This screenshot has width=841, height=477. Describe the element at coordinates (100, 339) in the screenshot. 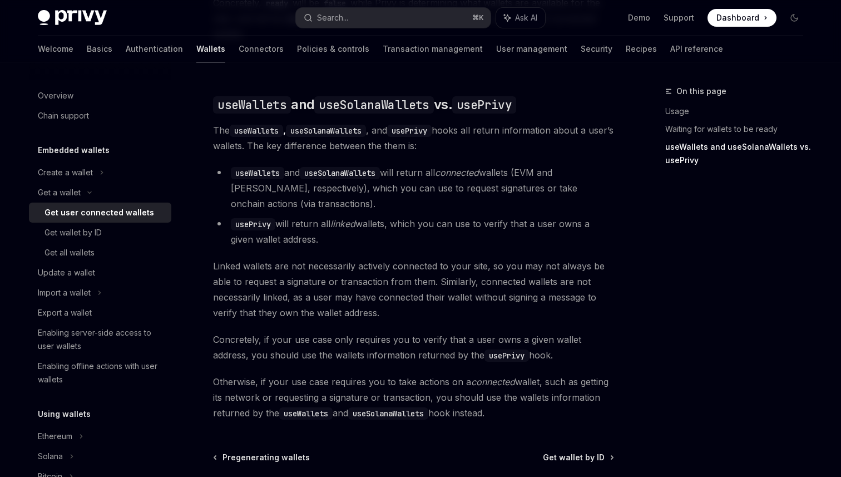

I see `a: Enabling server-side access to user wallets` at that location.